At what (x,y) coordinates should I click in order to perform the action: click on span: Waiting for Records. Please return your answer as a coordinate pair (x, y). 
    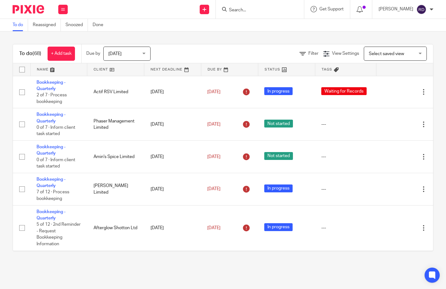
    Looking at the image, I should click on (344, 91).